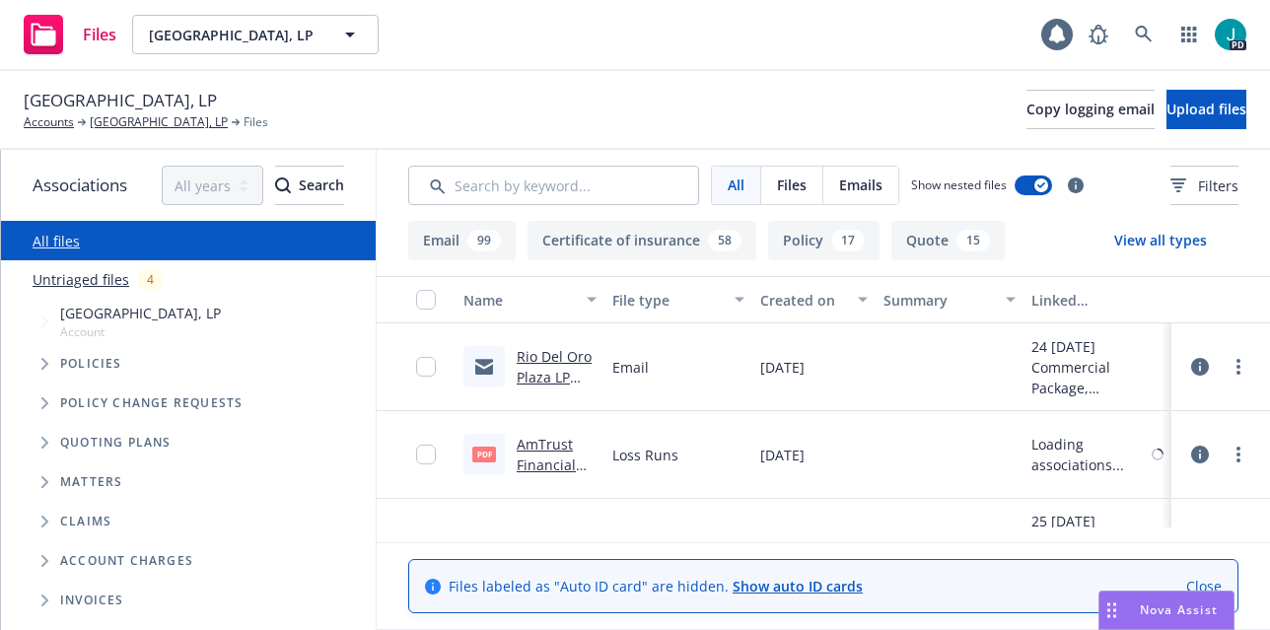 This screenshot has height=630, width=1270. Describe the element at coordinates (1179, 609) in the screenshot. I see `span: Nova Assist` at that location.